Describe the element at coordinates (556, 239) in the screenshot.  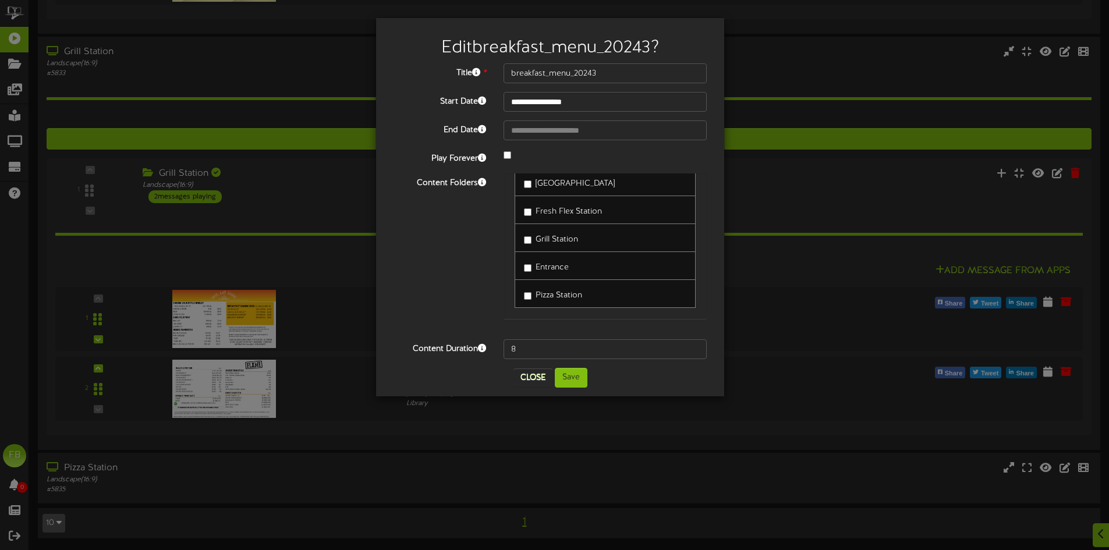
I see `span: Grill Station` at that location.